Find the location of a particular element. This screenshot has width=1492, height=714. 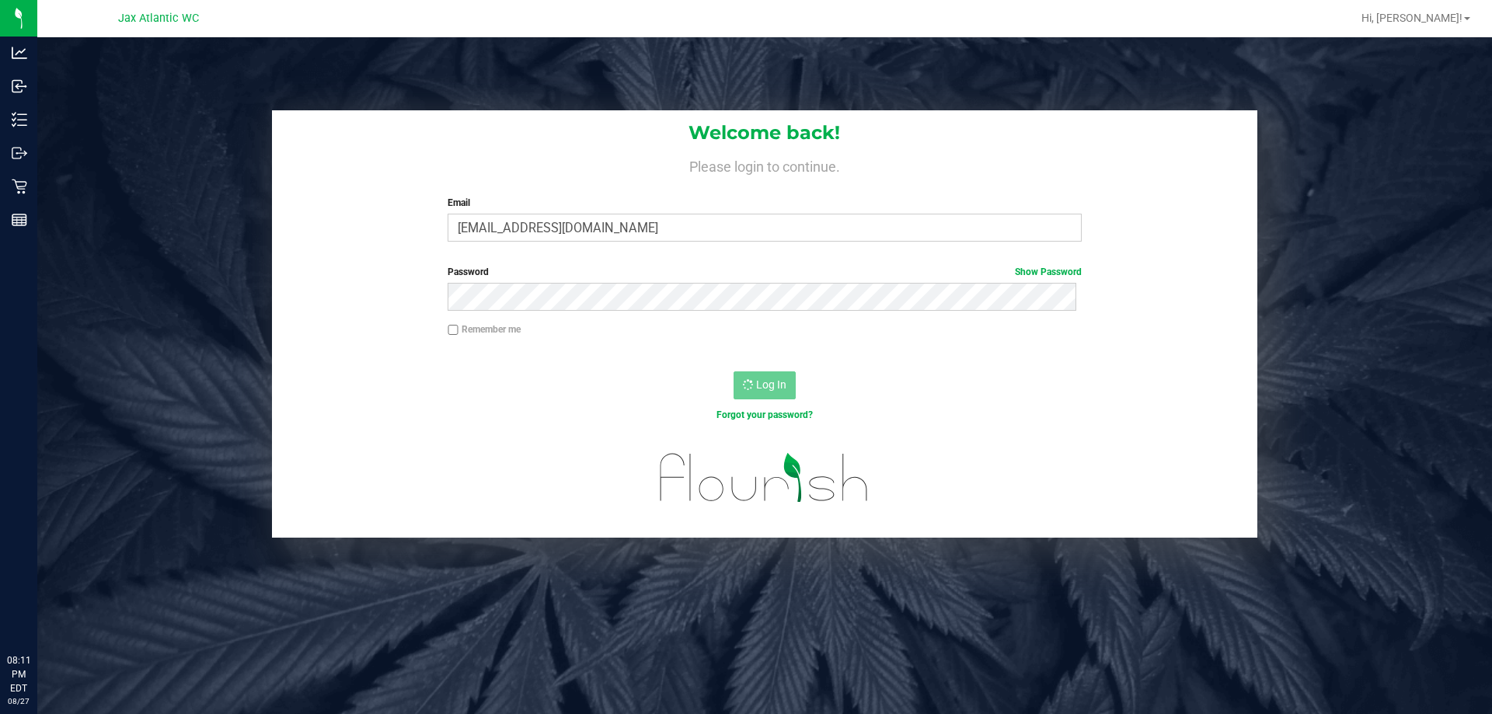

h1: Welcome back! is located at coordinates (765, 133).